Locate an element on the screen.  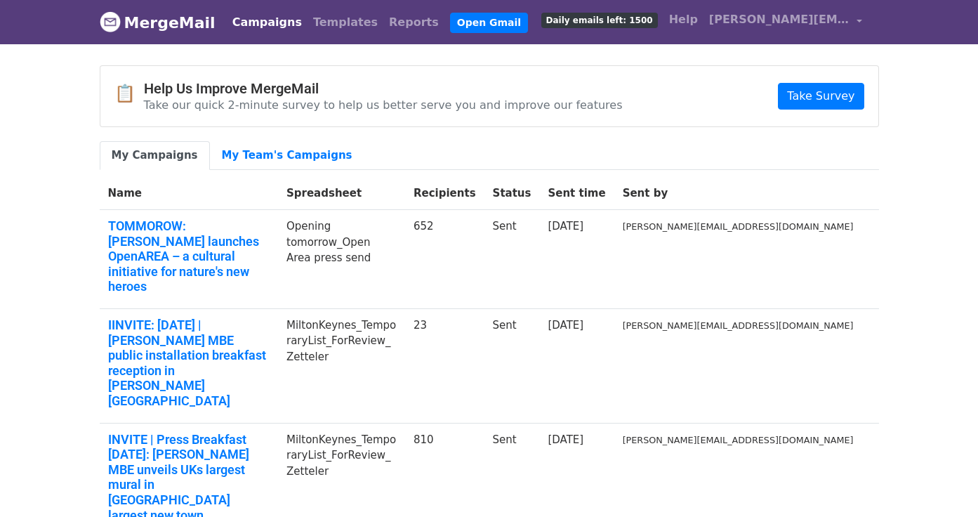
th: Status is located at coordinates (512, 193).